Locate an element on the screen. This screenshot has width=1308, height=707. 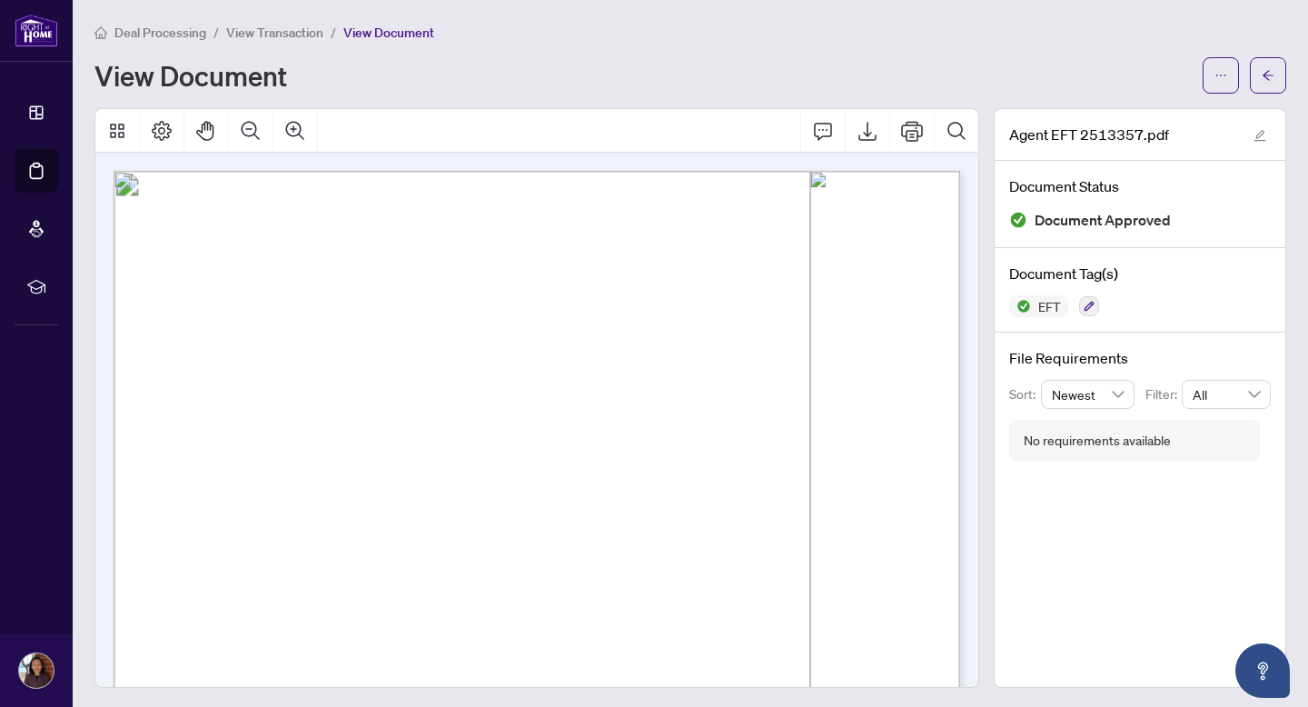
span: EFT is located at coordinates (1049, 306).